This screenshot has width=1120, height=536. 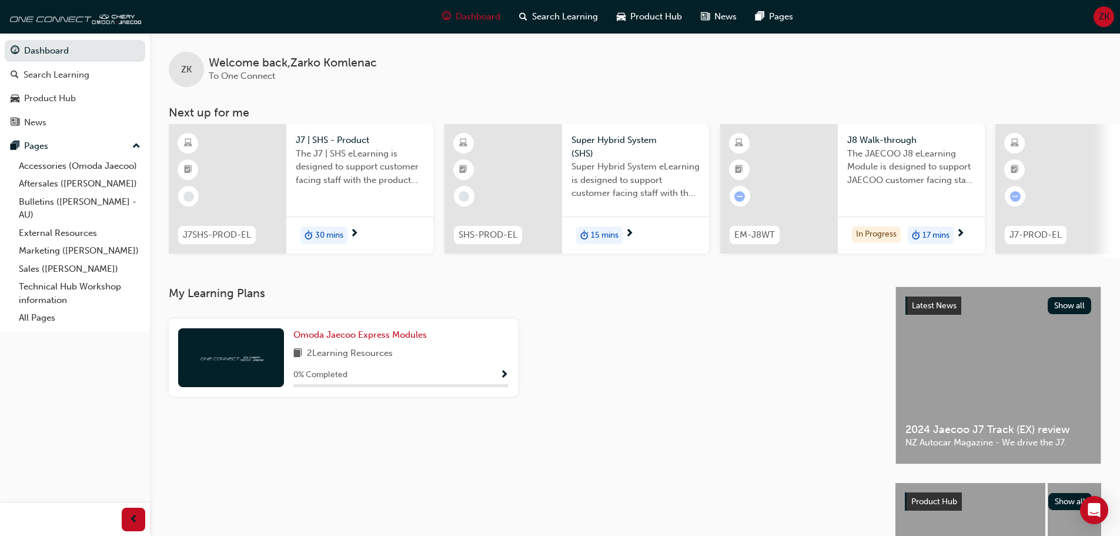 I want to click on span: 2024 Jaecoo J7 Track (EX) review, so click(x=999, y=429).